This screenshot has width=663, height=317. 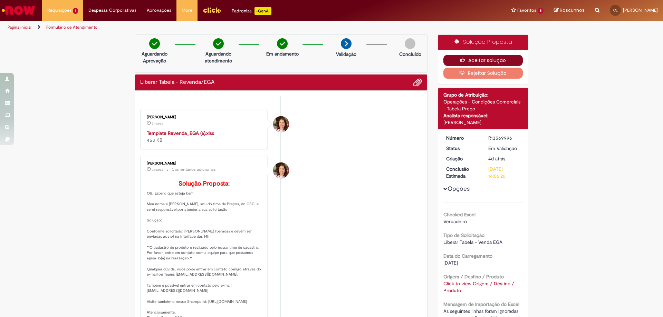 What do you see at coordinates (180, 133) in the screenshot?
I see `strong: Template Revenda_EGA (6).xlsx` at bounding box center [180, 133].